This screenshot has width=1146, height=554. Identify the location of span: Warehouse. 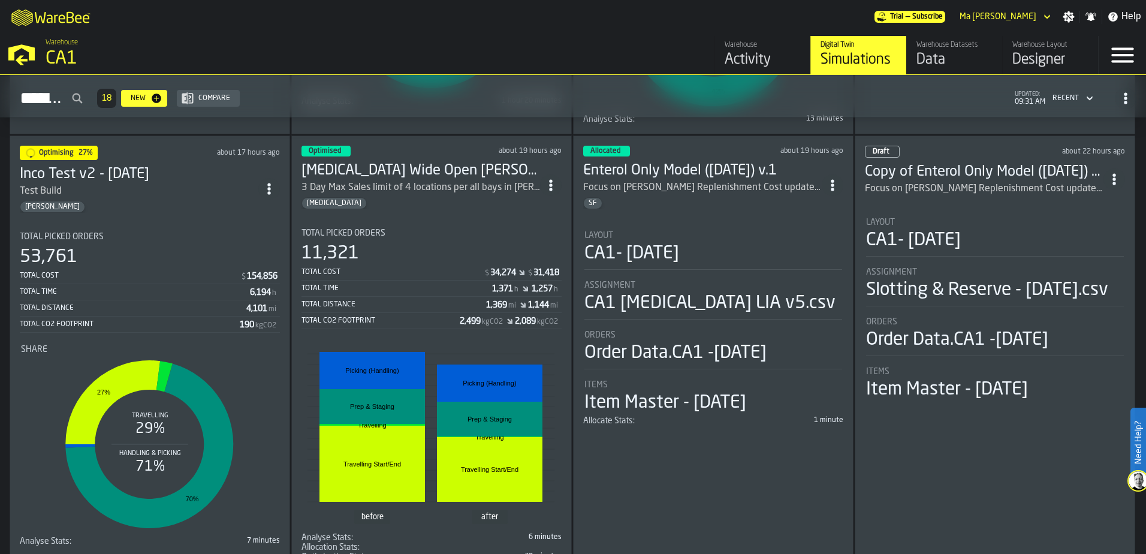
(62, 43).